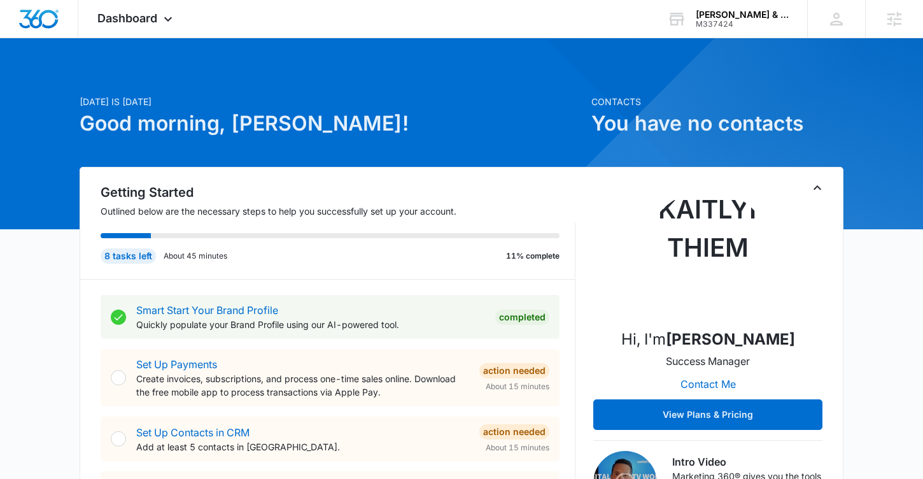 The image size is (923, 479). Describe the element at coordinates (708, 361) in the screenshot. I see `p: Success Manager` at that location.